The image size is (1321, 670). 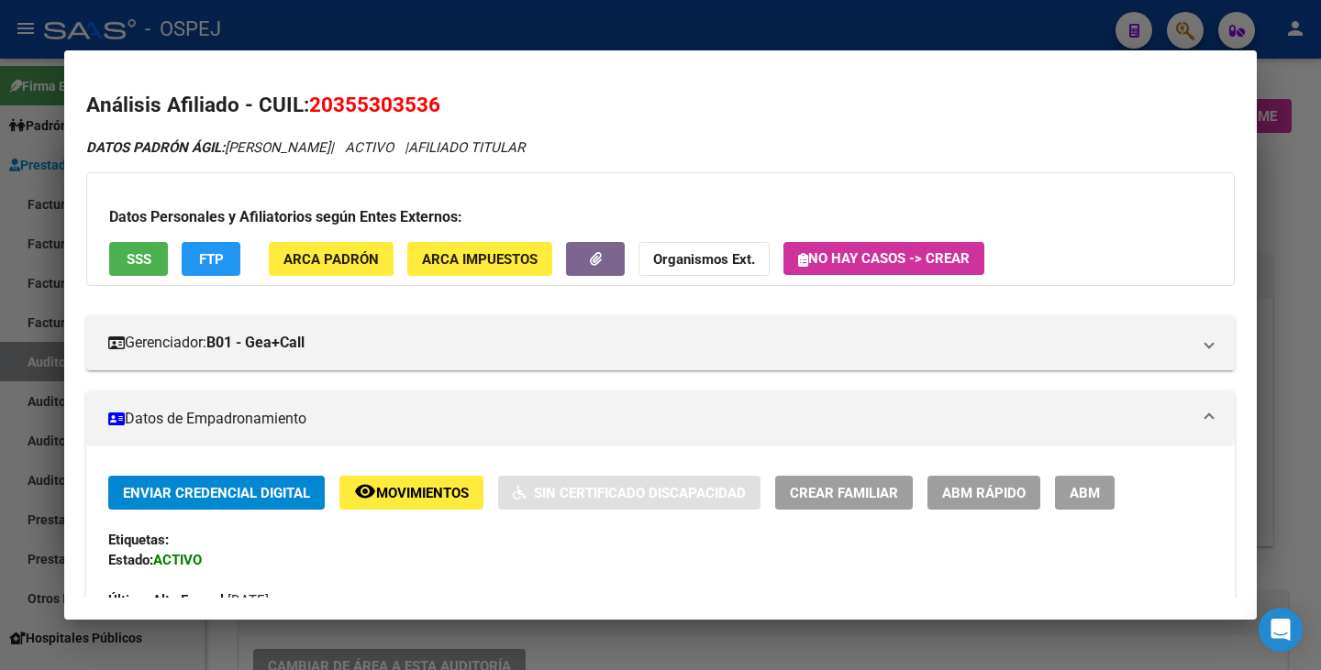 I want to click on span: AFILIADO TITULAR, so click(x=466, y=148).